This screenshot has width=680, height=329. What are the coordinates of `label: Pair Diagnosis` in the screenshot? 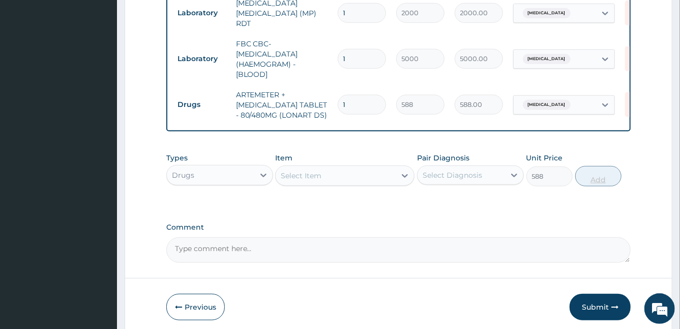 It's located at (443, 158).